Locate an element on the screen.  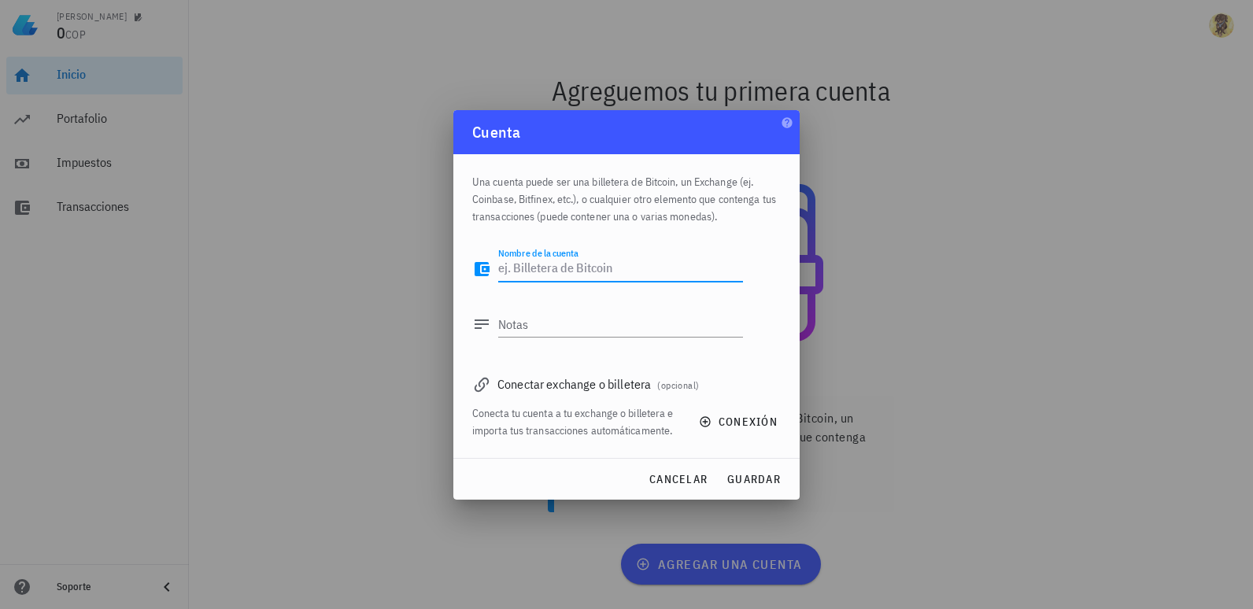
div: Conecta tu cuenta a tu exchange o billetera e importa tus transacciones automáticamente. is located at coordinates (576, 422).